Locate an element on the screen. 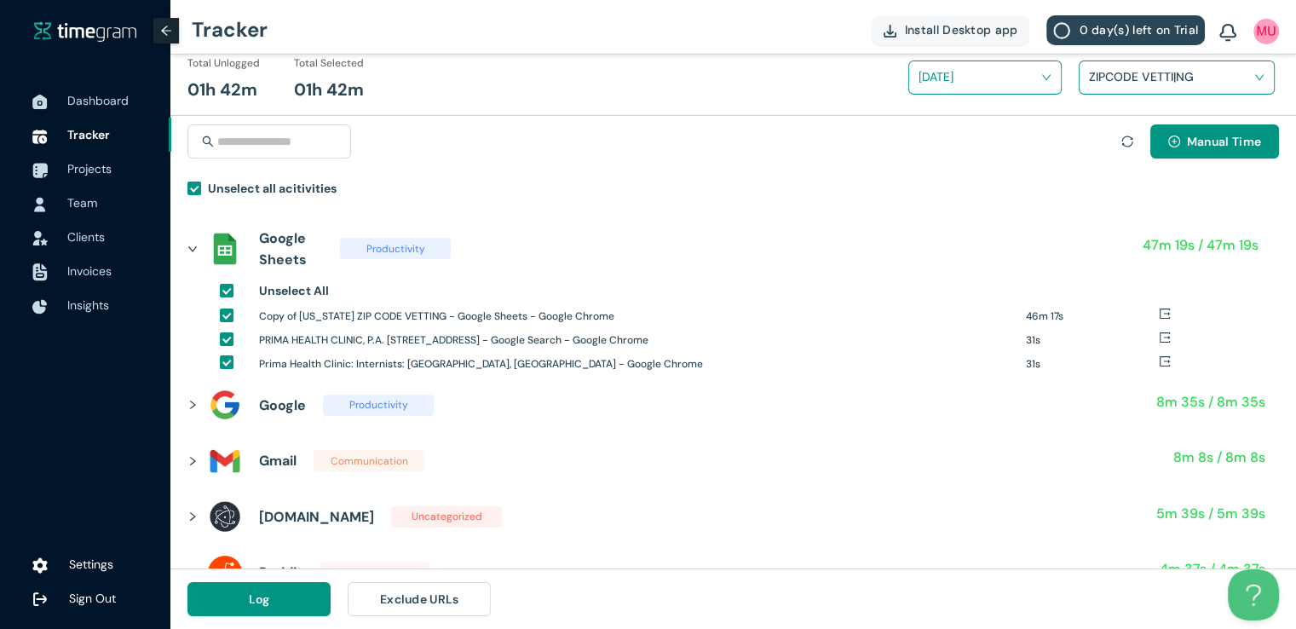 This screenshot has width=1296, height=629. span: plus-circle is located at coordinates (1174, 142).